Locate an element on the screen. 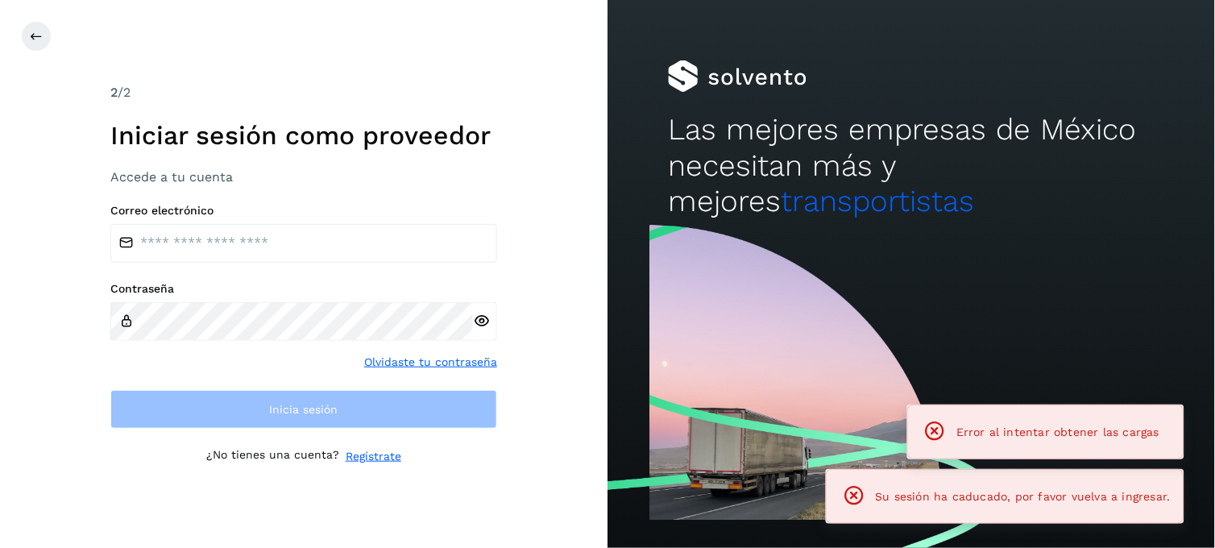  button: Inicia sesión is located at coordinates (304, 409).